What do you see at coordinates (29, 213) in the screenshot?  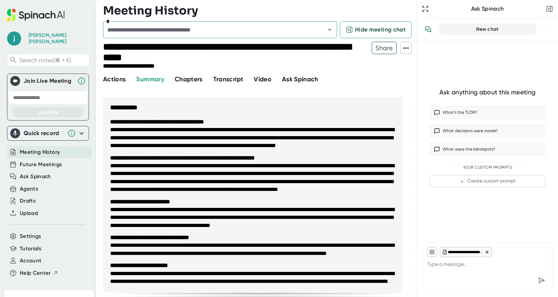 I see `span: Upload` at bounding box center [29, 213].